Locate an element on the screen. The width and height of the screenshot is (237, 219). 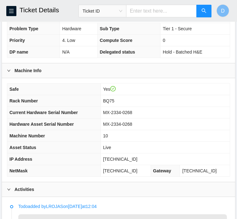
span: Compute Score is located at coordinates (116, 40).